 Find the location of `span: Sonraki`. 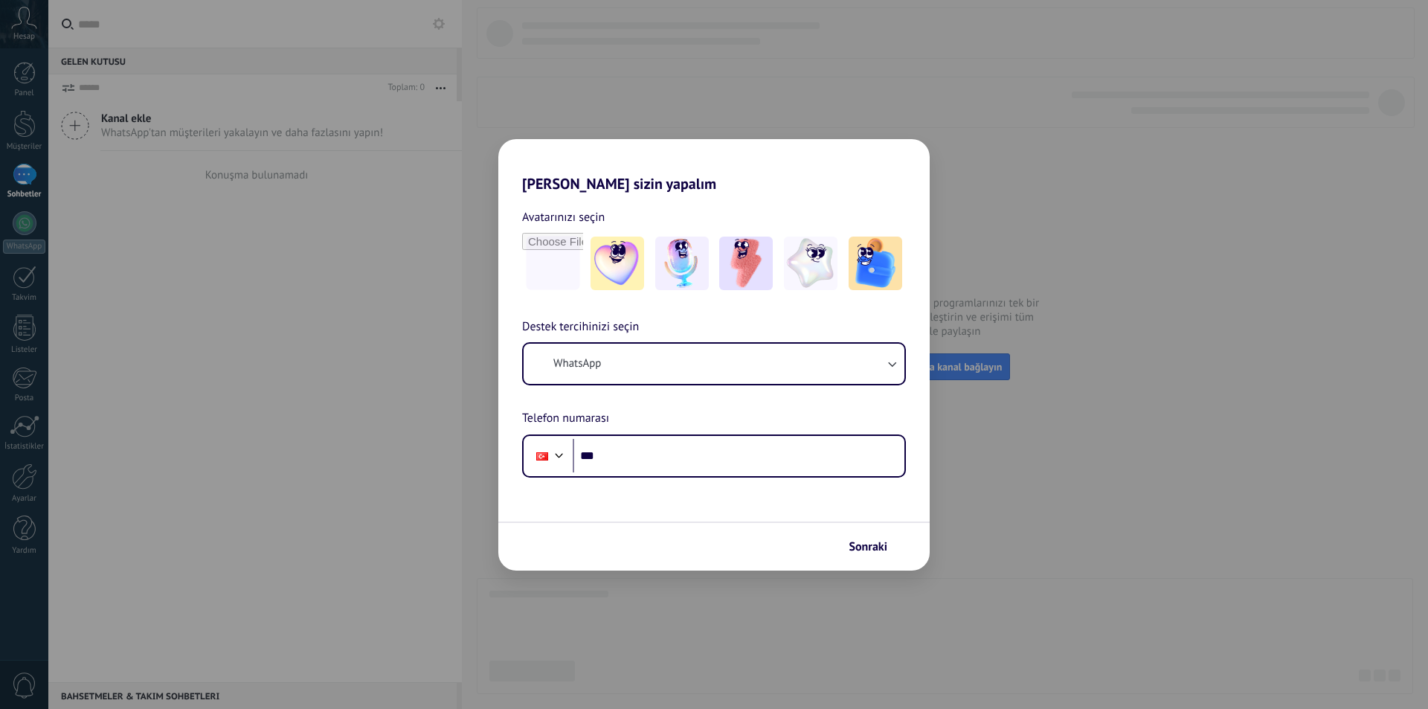

span: Sonraki is located at coordinates (868, 546).